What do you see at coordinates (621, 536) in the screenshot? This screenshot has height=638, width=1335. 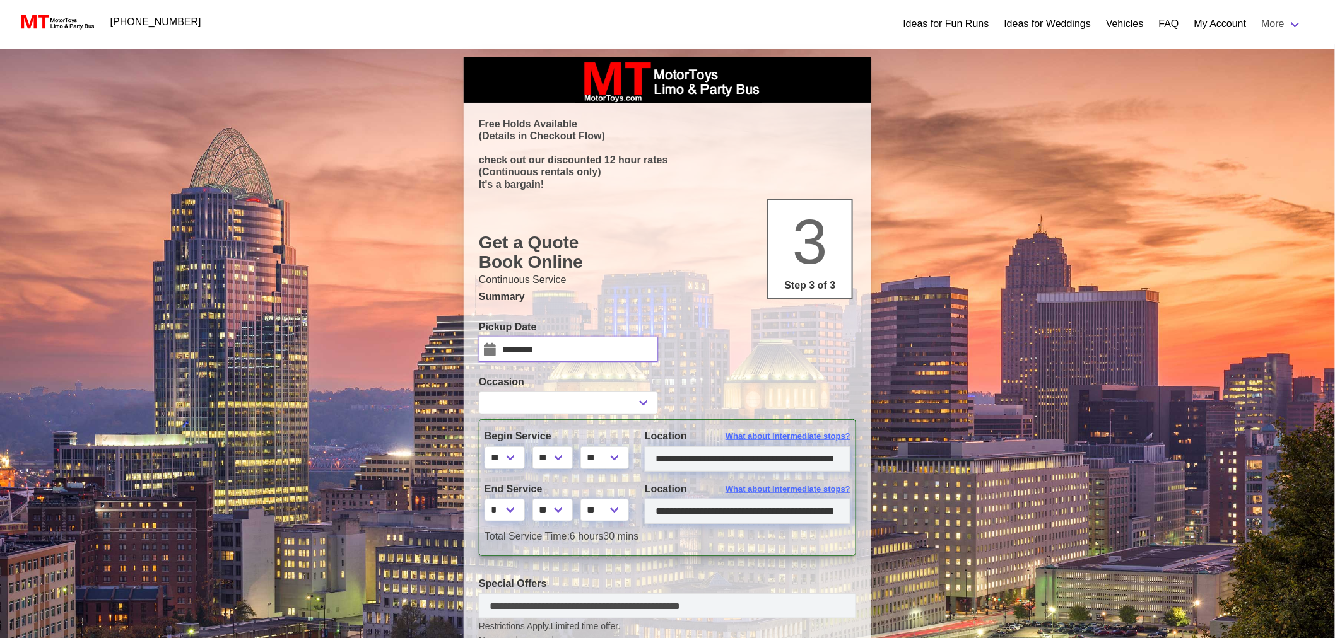 I see `span: 30 mins` at bounding box center [621, 536].